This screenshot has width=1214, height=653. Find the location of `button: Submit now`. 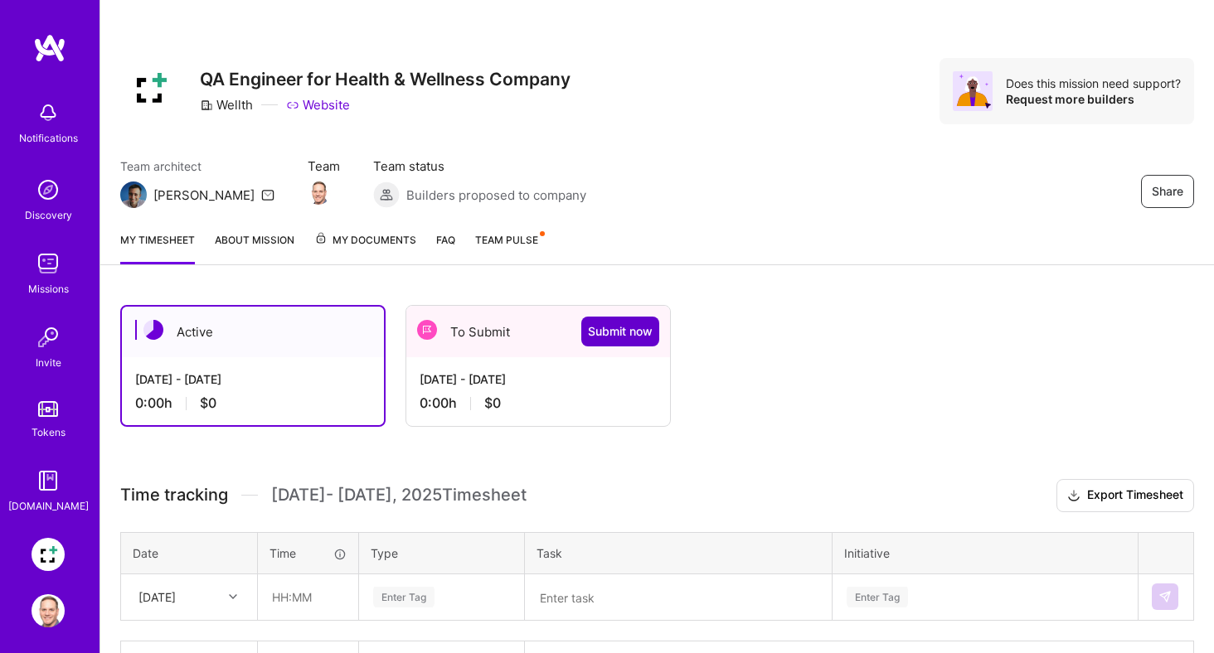

button: Submit now is located at coordinates (620, 332).